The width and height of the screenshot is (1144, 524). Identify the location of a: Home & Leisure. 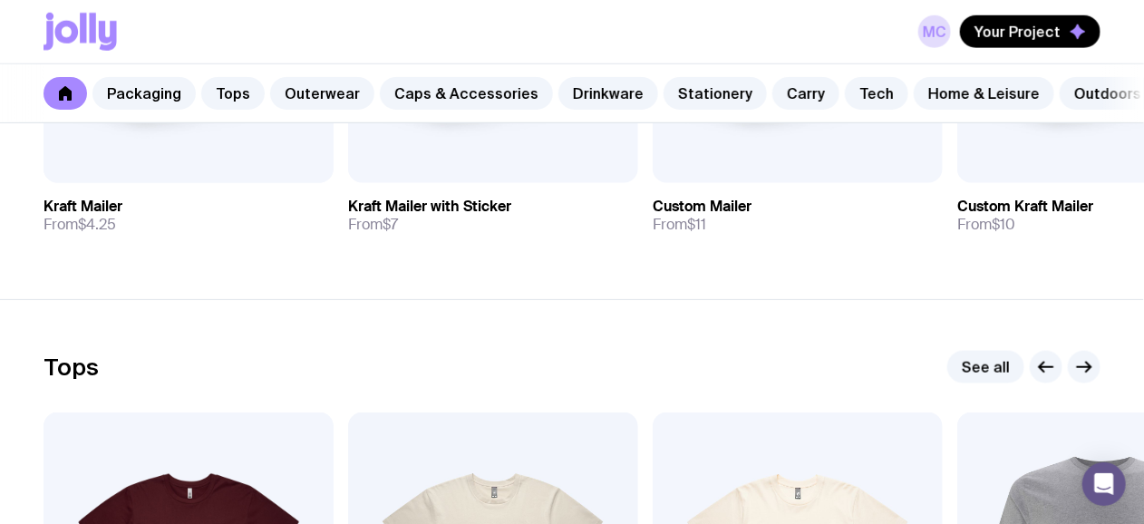
(983, 93).